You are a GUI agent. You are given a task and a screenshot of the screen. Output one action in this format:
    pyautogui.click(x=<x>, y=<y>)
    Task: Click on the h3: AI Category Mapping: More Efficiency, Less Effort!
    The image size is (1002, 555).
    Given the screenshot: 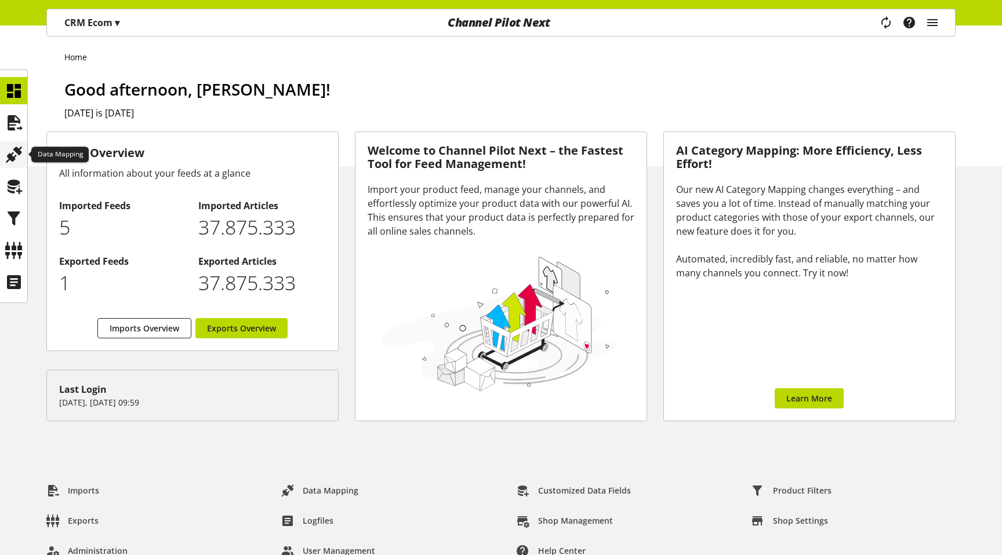 What is the action you would take?
    pyautogui.click(x=809, y=157)
    